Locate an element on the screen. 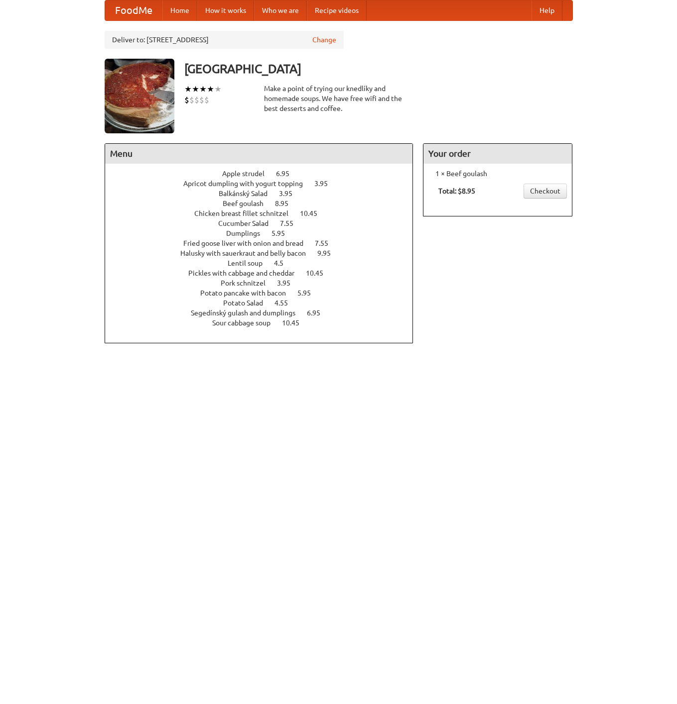  a: Segedínský gulash and dumplings 6.95 is located at coordinates (264, 313).